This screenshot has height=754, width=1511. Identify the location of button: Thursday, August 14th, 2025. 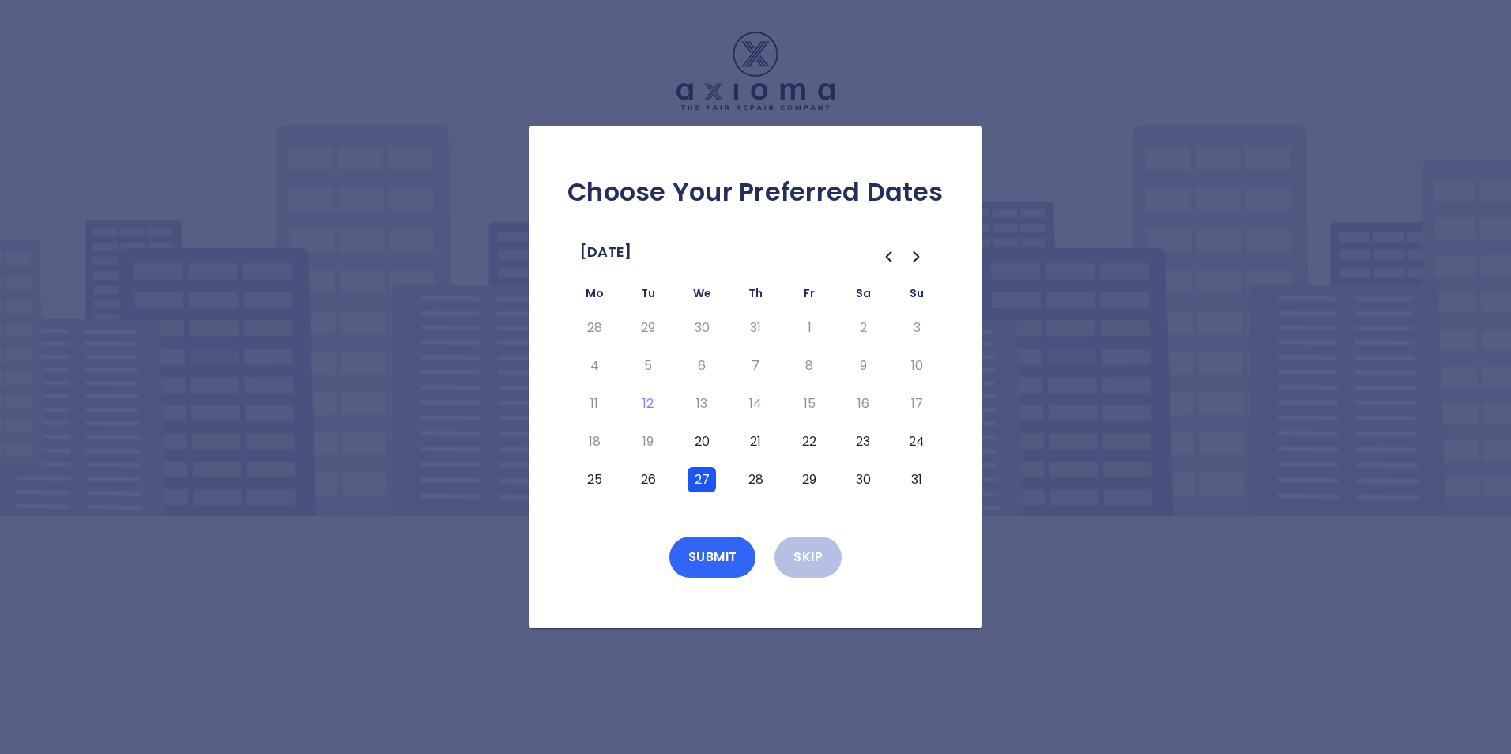
(755, 404).